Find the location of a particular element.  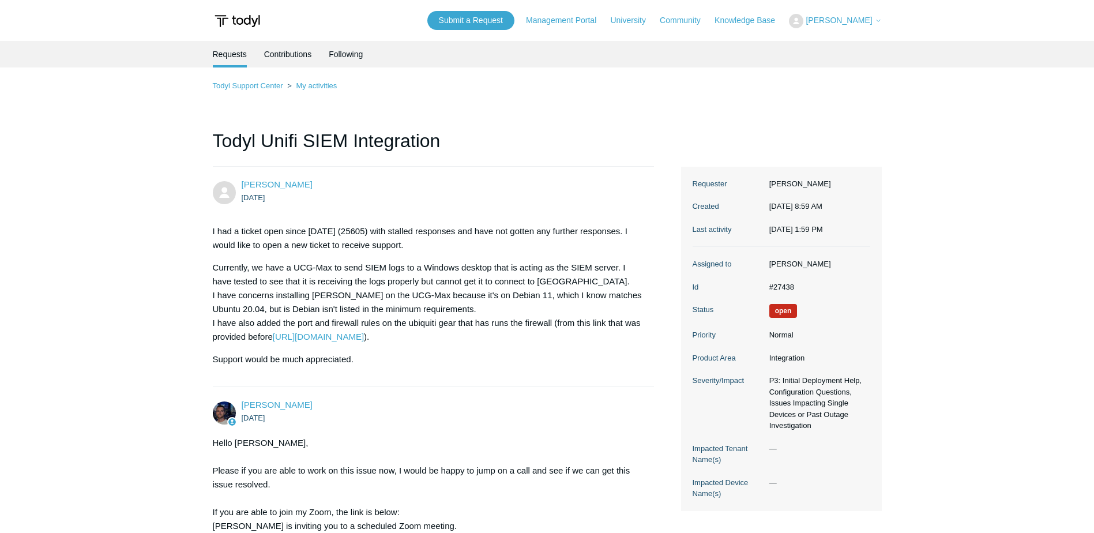

li: Todyl Support Center is located at coordinates (249, 85).